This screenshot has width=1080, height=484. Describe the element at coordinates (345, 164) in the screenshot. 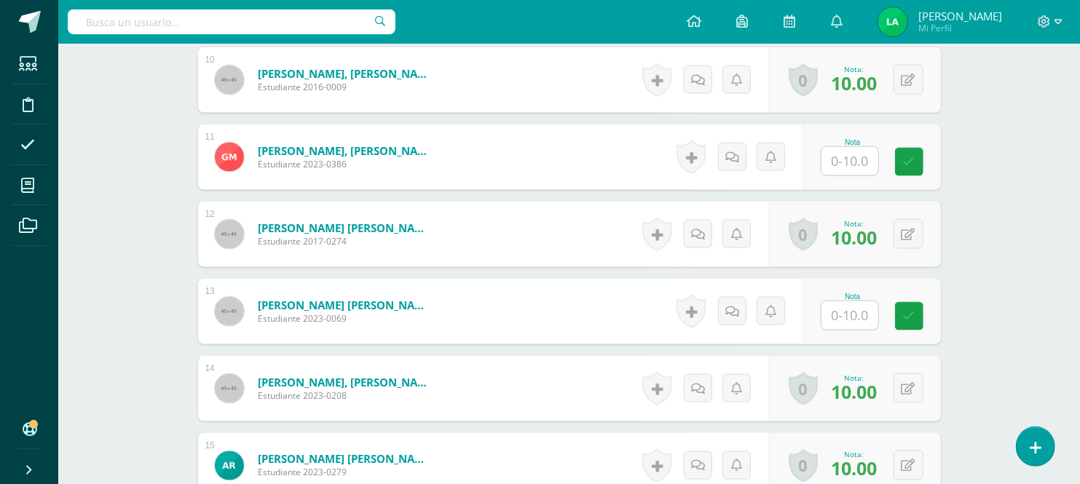

I see `span: Estudiante 2023-0386` at that location.